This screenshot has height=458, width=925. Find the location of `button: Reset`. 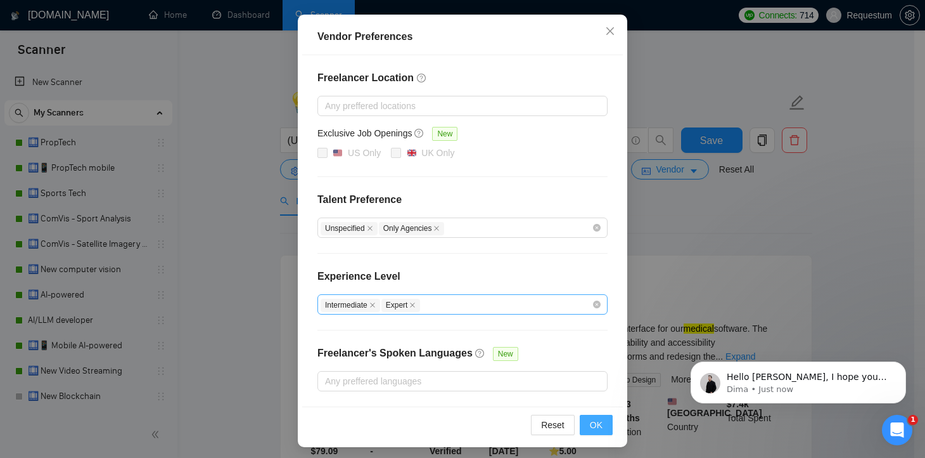

button: Reset is located at coordinates (553, 425).